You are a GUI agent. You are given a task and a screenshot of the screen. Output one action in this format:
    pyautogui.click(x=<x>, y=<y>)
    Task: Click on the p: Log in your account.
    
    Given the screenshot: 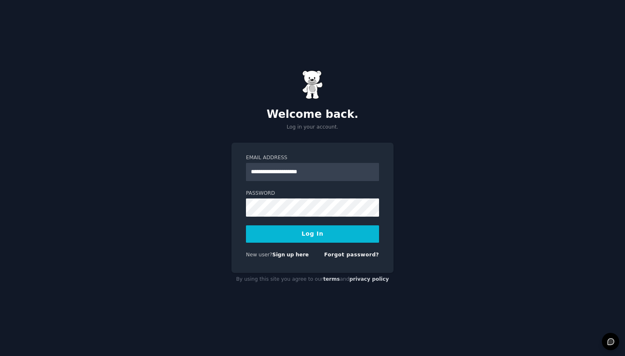 What is the action you would take?
    pyautogui.click(x=313, y=127)
    